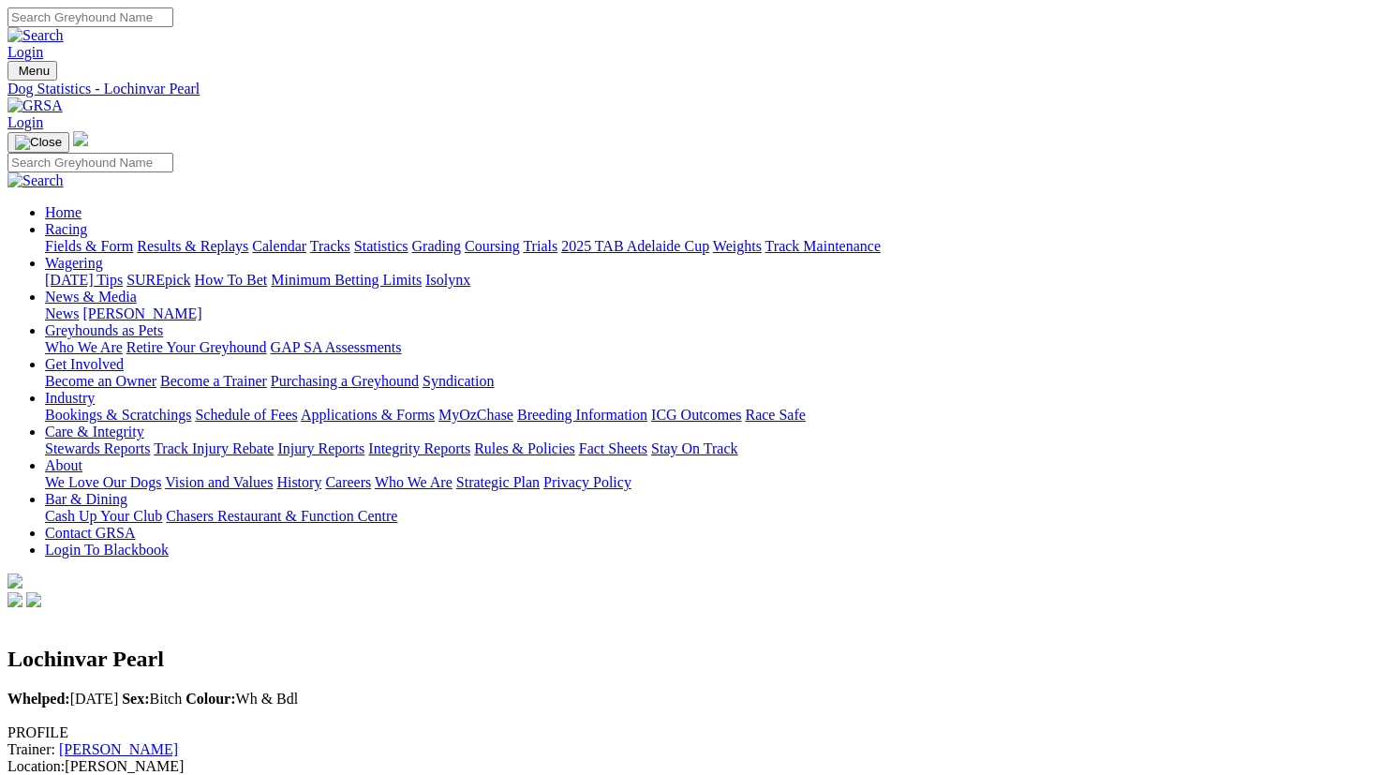 This screenshot has width=1395, height=775. What do you see at coordinates (348, 482) in the screenshot?
I see `a: Careers` at bounding box center [348, 482].